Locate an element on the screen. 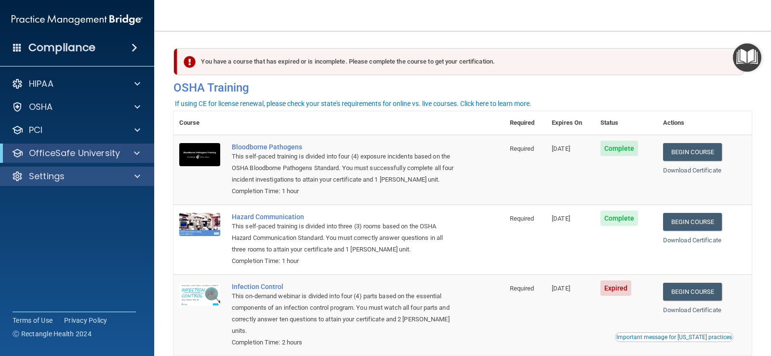 The height and width of the screenshot is (356, 771). h4: Compliance is located at coordinates (62, 48).